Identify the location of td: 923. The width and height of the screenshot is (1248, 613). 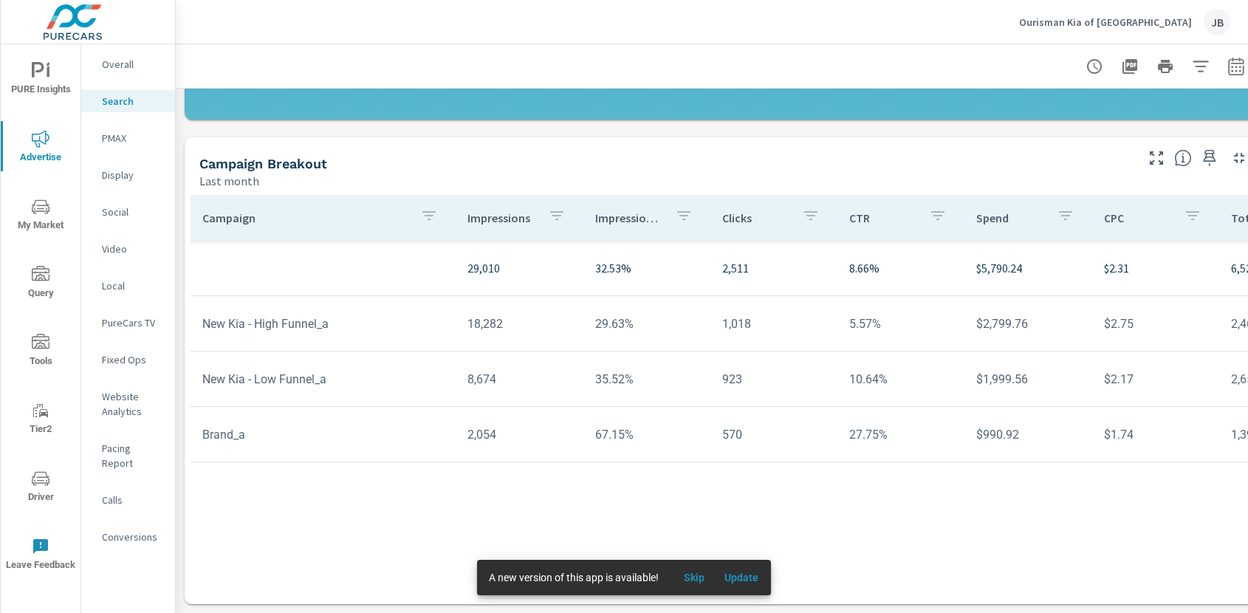
(774, 379).